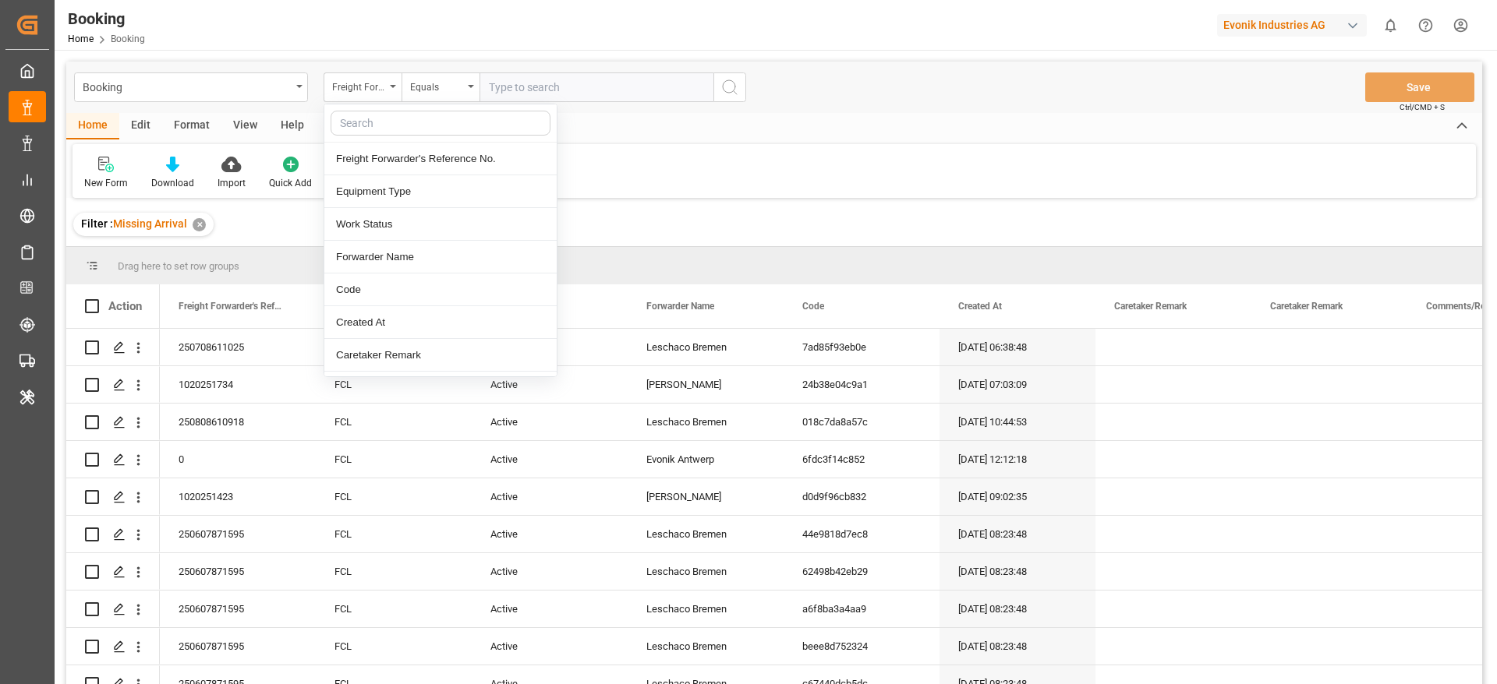  I want to click on div: 018c7da8a57c, so click(861, 422).